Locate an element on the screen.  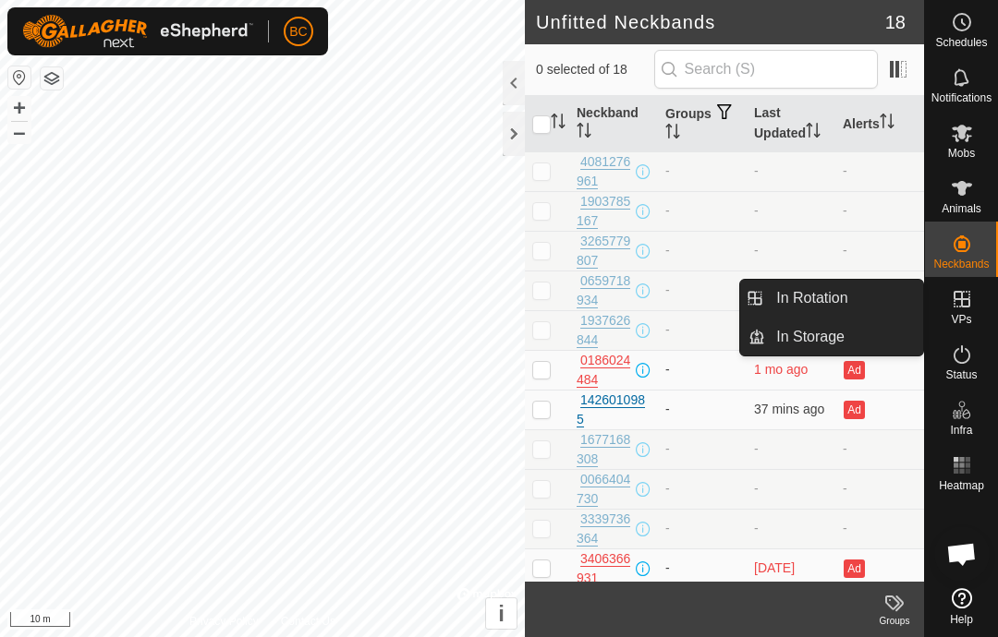
th: Alerts is located at coordinates (879, 124).